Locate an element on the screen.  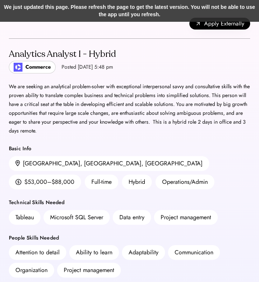
button: Apply Externally is located at coordinates (220, 24).